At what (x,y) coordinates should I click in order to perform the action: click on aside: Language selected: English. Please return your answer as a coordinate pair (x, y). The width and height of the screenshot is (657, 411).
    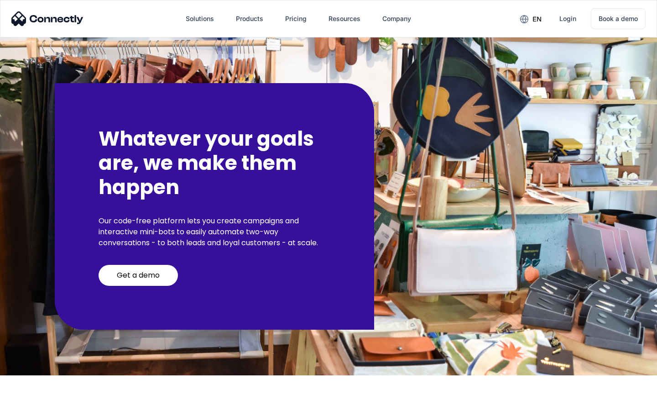
    Looking at the image, I should click on (32, 401).